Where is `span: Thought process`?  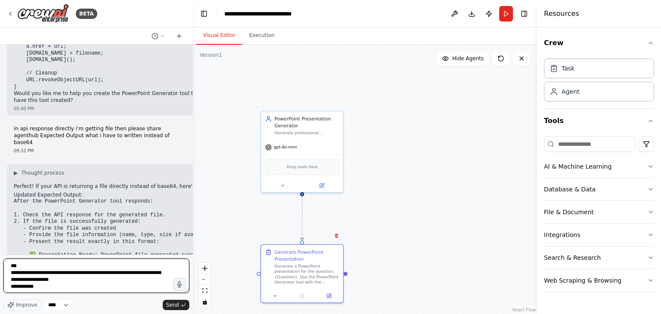
span: Thought process is located at coordinates (43, 173).